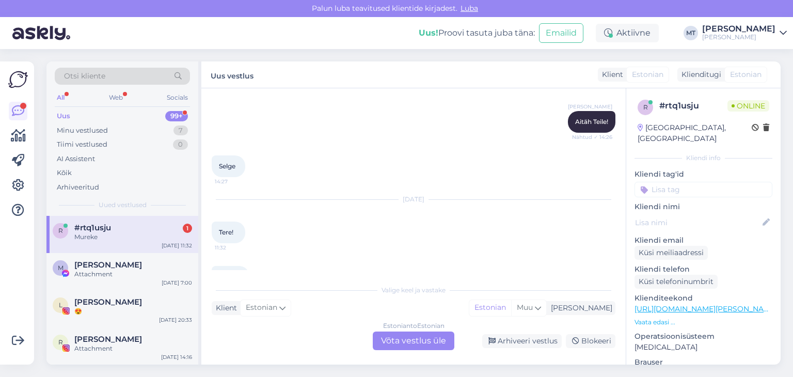 Image resolution: width=793 pixels, height=377 pixels. Describe the element at coordinates (522, 341) in the screenshot. I see `div: Arhiveeri vestlus` at that location.